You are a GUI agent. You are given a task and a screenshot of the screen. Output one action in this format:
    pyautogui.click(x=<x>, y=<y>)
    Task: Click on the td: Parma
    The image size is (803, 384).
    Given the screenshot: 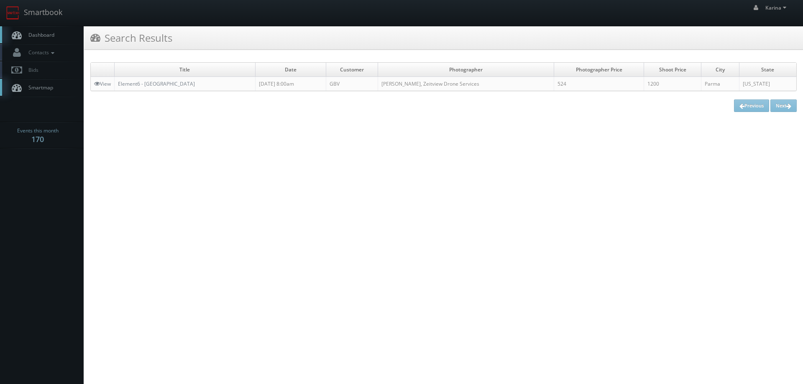 What is the action you would take?
    pyautogui.click(x=720, y=84)
    